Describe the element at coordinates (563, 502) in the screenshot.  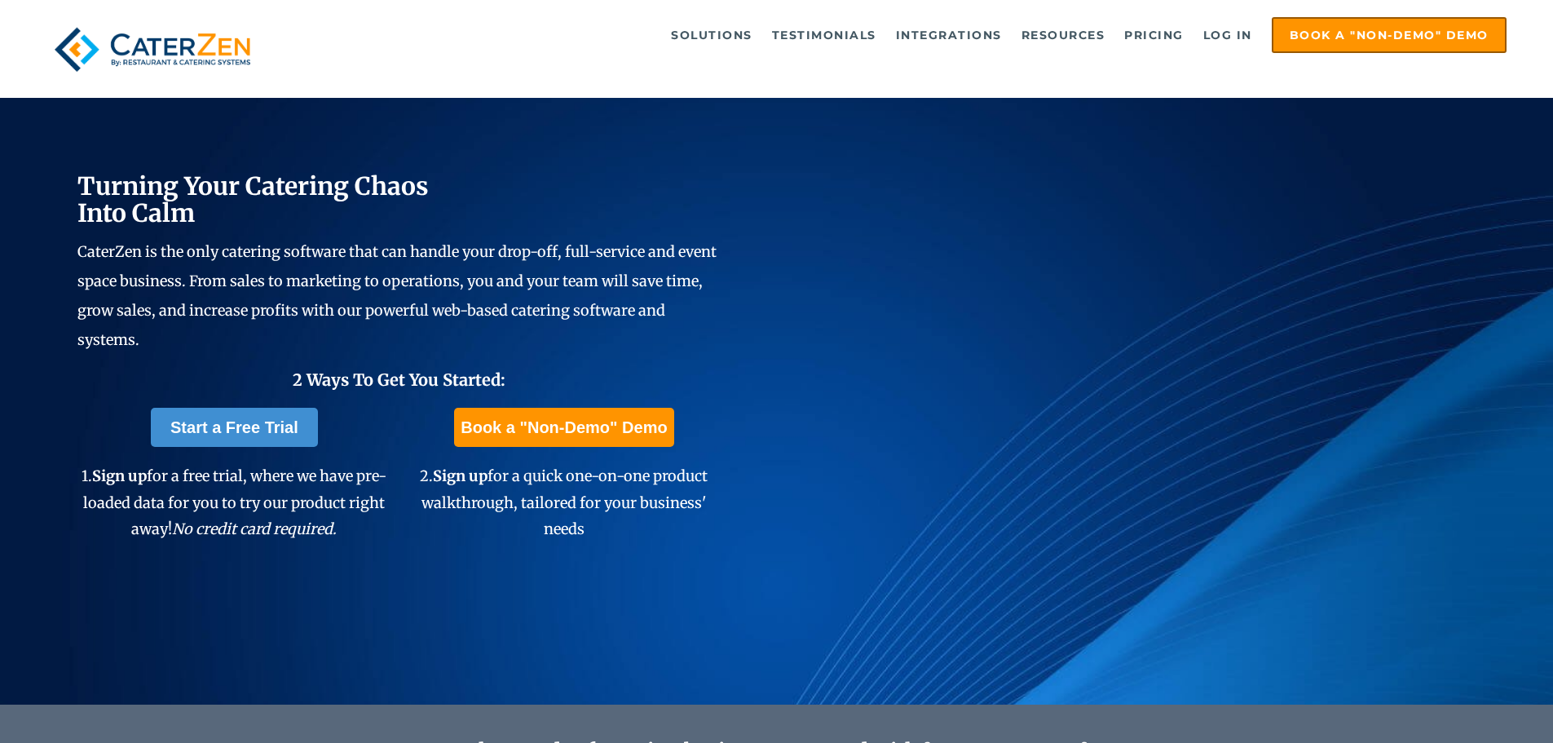
I see `span: 2. for a quick one-on-one product walkthrough, tailored for your business' needs` at that location.